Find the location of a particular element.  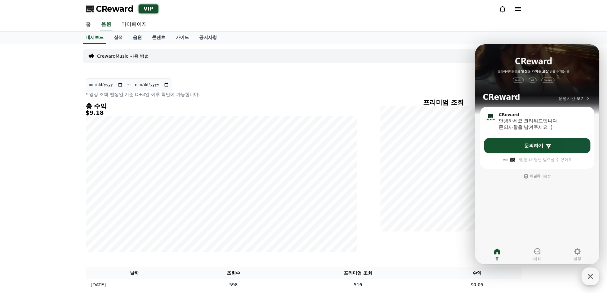

span: 문의하기 is located at coordinates (59, 101).